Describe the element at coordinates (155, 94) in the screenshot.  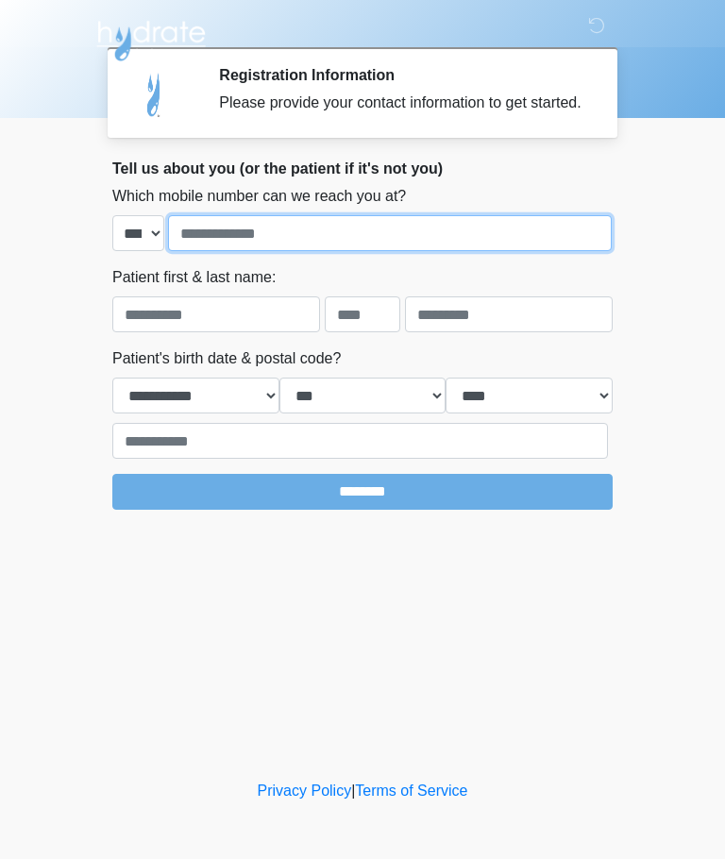
I see `img: Agent Avatar` at that location.